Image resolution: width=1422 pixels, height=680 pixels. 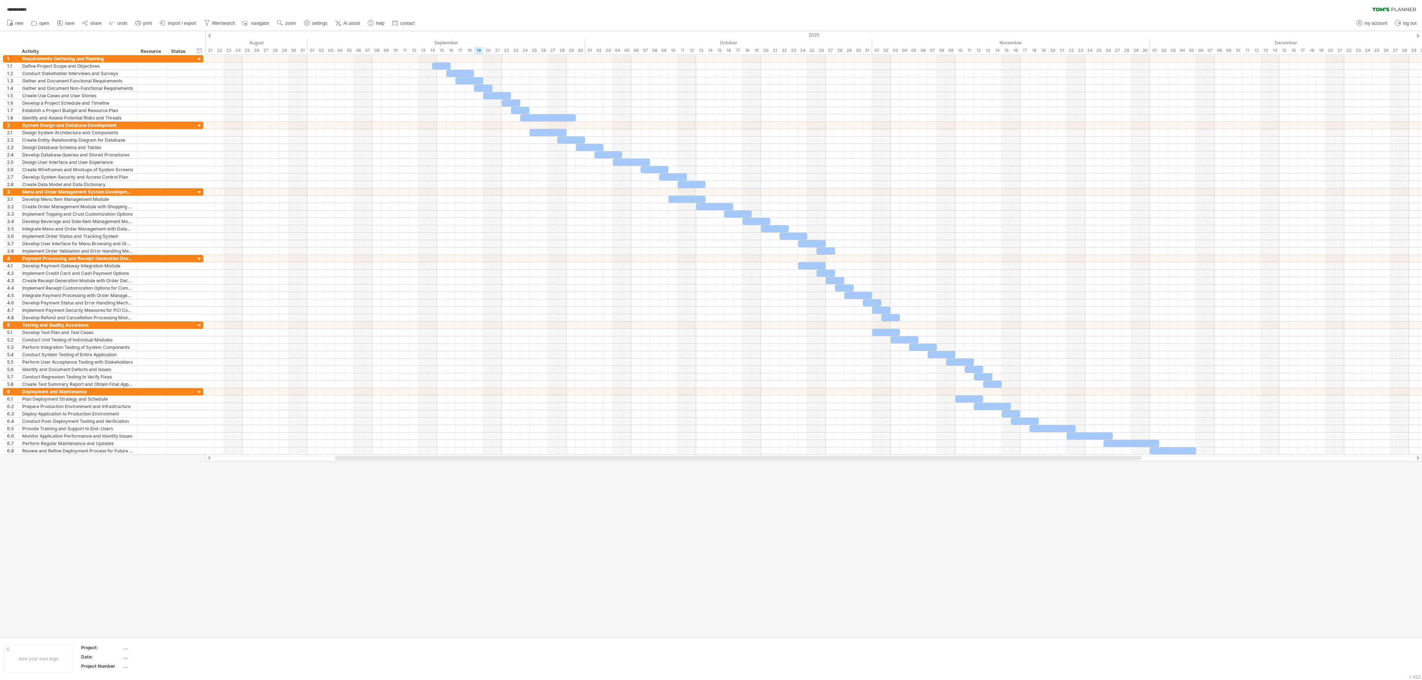 I want to click on div: 4, so click(x=13, y=258).